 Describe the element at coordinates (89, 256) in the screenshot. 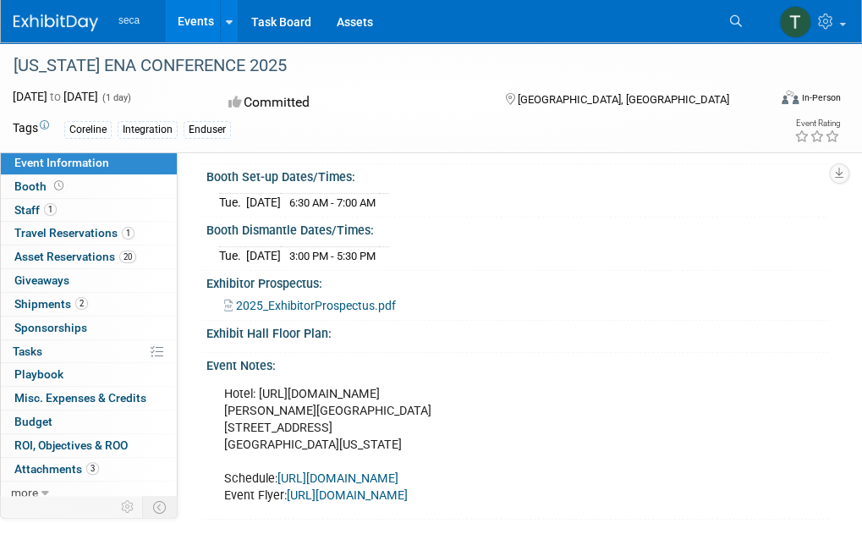

I see `a: Asset Reservations20` at that location.